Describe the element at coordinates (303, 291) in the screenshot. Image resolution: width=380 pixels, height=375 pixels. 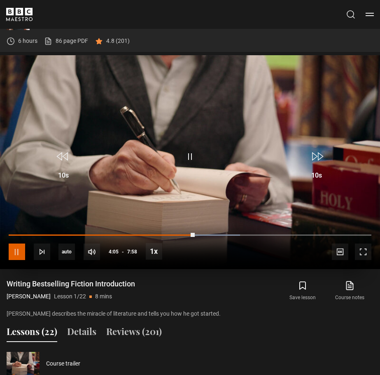
I see `button: Save lesson` at that location.